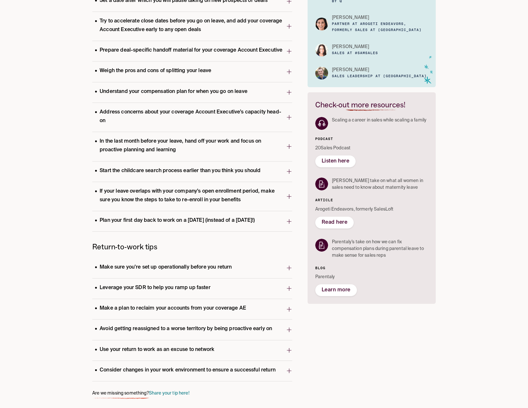 The height and width of the screenshot is (408, 528). Describe the element at coordinates (372, 209) in the screenshot. I see `p: Arogeti Endeavors, formerly SalesLoft` at that location.